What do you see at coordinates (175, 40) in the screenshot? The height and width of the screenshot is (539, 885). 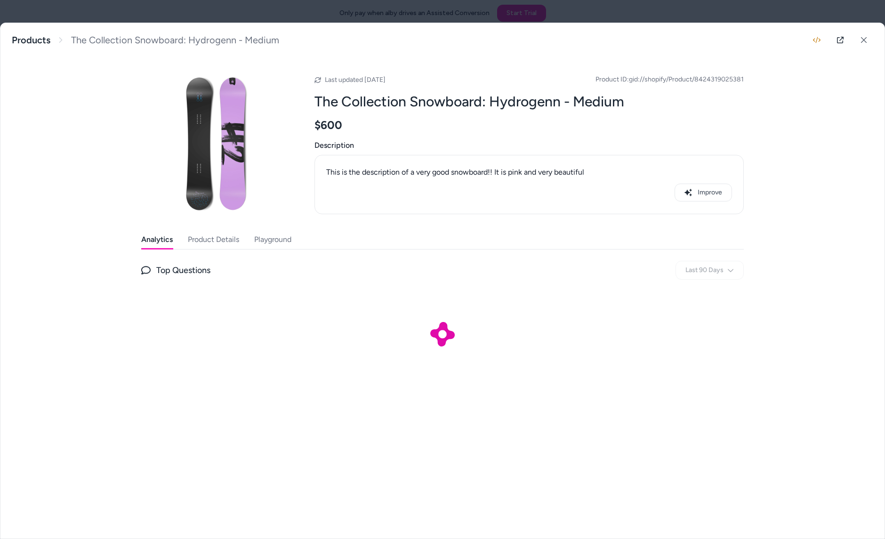 I see `span: The Collection Snowboard: Hydrogenn - Medium` at bounding box center [175, 40].